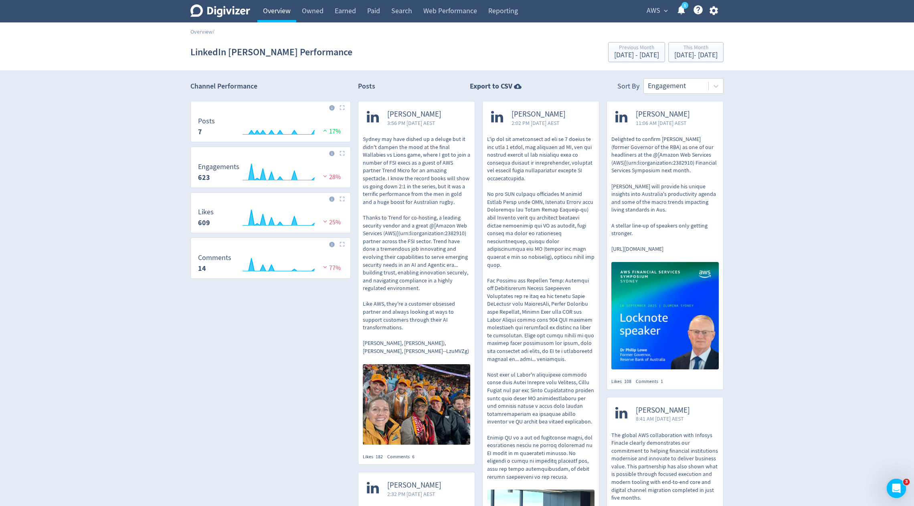  I want to click on text: 5, so click(685, 6).